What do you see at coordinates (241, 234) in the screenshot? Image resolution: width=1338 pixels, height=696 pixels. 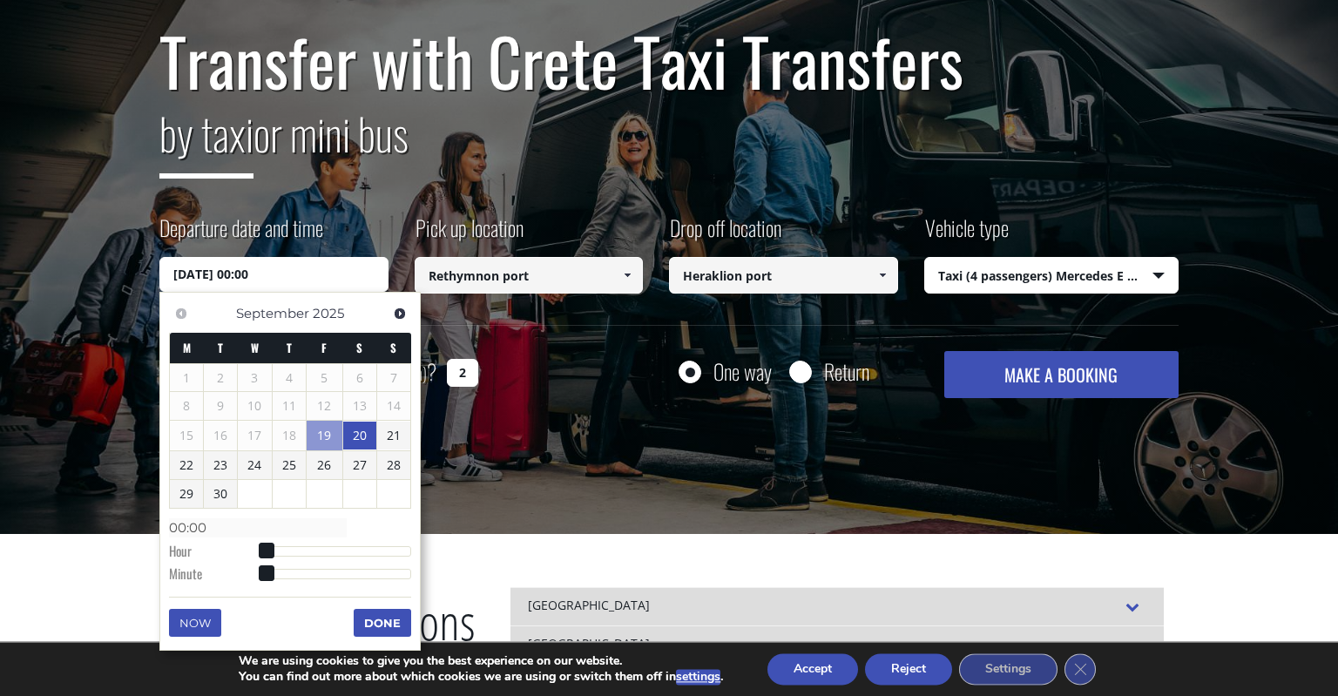 I see `label: Departure date and time` at bounding box center [241, 234].